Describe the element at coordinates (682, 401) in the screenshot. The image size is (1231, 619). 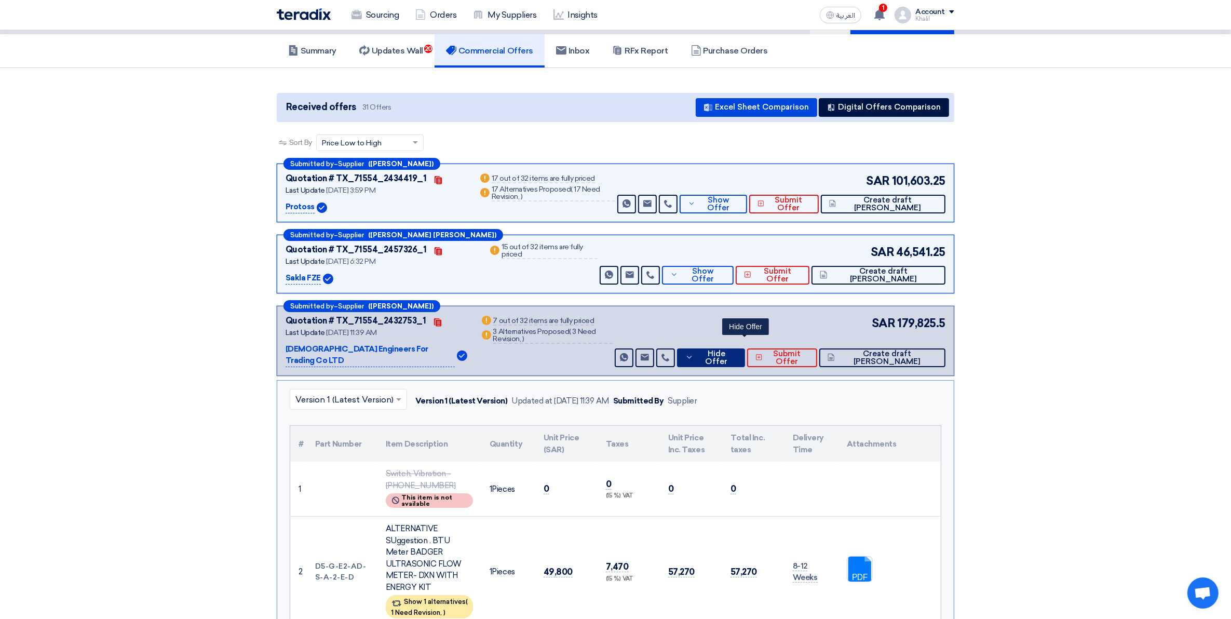
I see `div: Supplier` at that location.